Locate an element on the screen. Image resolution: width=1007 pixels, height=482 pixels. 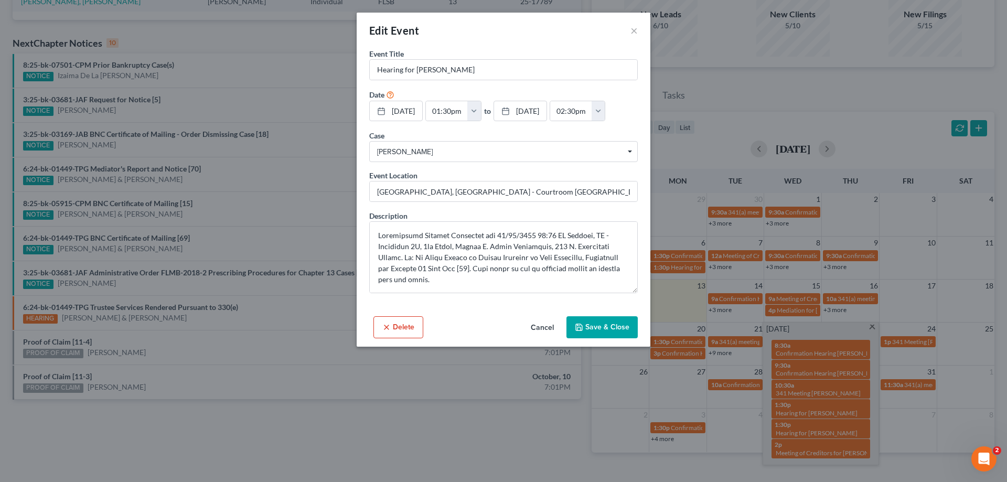
span: Select box activate is located at coordinates (503, 152).